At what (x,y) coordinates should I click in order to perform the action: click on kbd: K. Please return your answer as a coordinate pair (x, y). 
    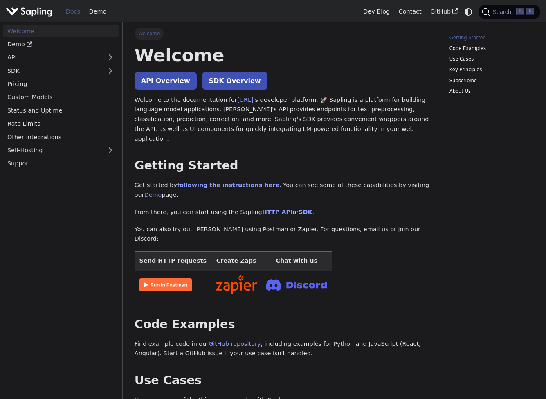
    Looking at the image, I should click on (530, 11).